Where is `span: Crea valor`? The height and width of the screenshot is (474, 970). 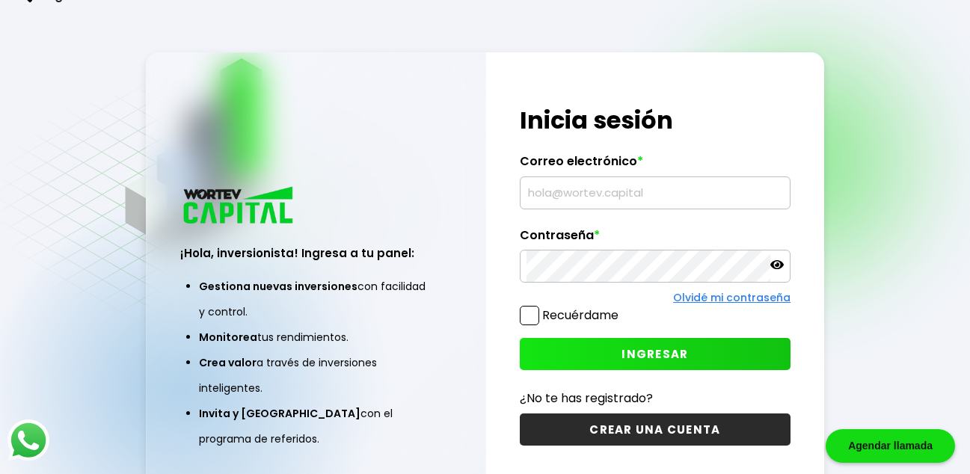 span: Crea valor is located at coordinates (227, 363).